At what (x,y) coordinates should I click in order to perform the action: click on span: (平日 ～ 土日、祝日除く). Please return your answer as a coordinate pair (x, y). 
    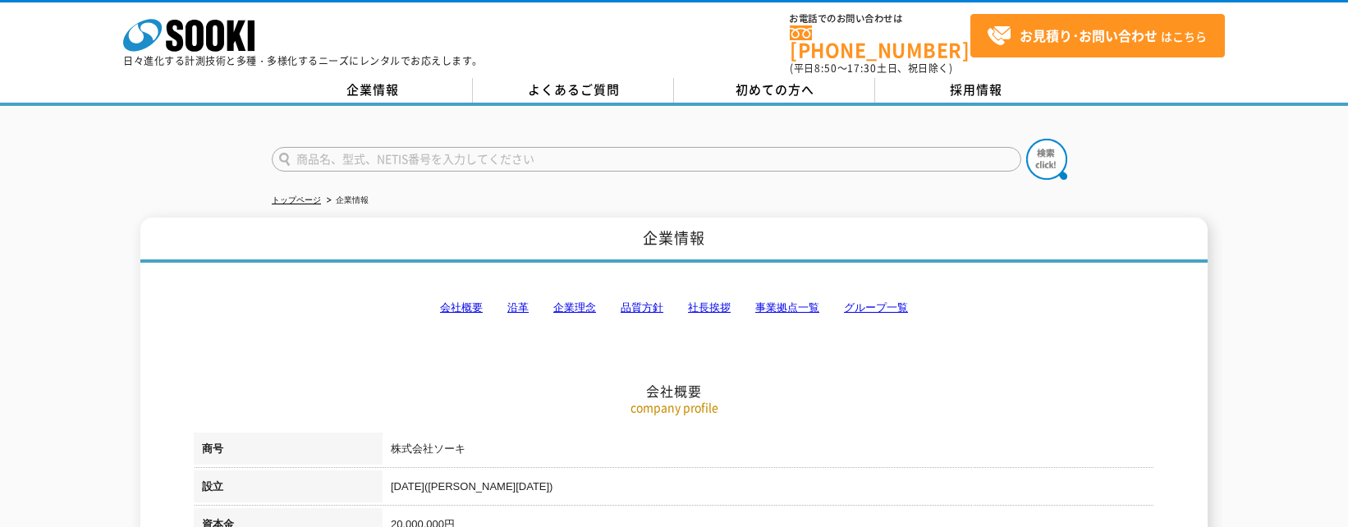
    Looking at the image, I should click on (871, 68).